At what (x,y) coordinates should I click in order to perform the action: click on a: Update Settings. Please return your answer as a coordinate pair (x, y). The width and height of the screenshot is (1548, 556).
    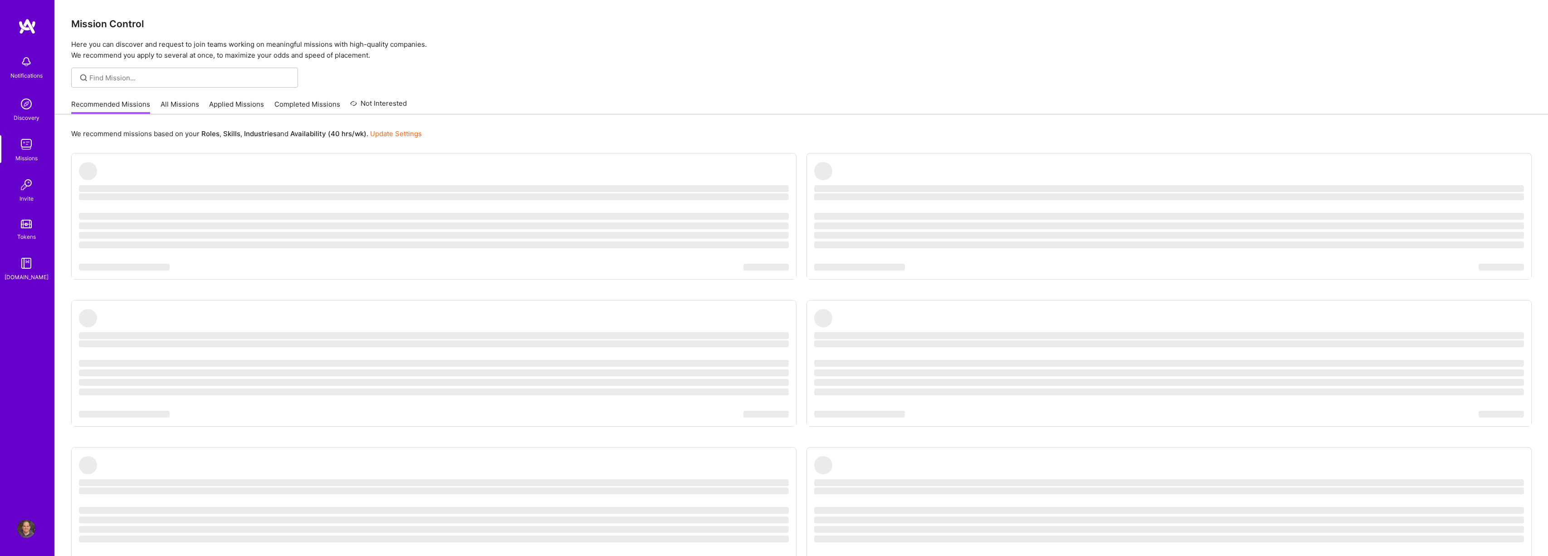
    Looking at the image, I should click on (396, 133).